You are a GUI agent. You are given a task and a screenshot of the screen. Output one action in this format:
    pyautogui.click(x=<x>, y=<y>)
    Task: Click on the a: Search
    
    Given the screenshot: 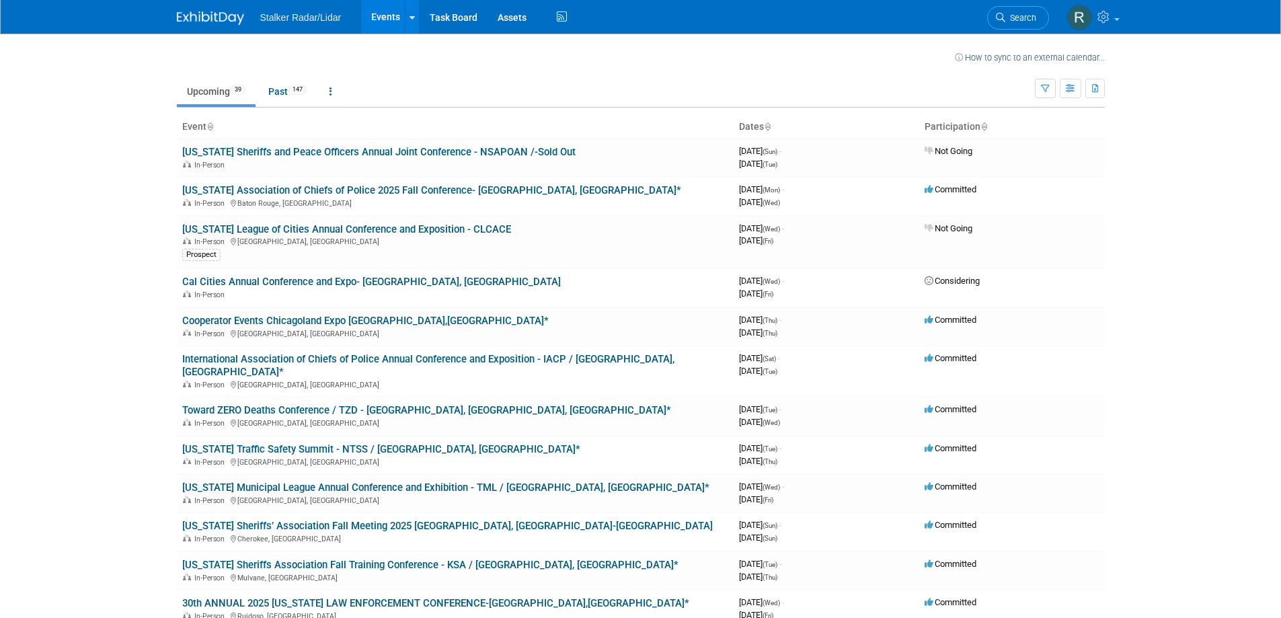 What is the action you would take?
    pyautogui.click(x=1018, y=17)
    